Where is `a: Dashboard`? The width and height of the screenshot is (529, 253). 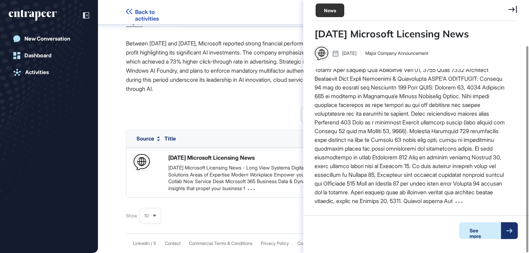
a: Dashboard is located at coordinates (49, 56).